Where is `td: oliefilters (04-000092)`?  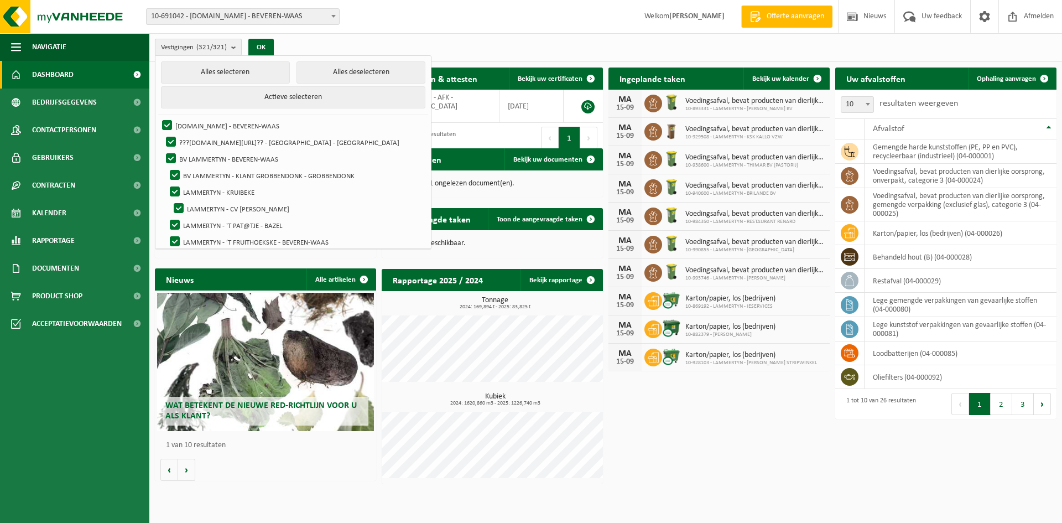
td: oliefilters (04-000092) is located at coordinates (960, 377).